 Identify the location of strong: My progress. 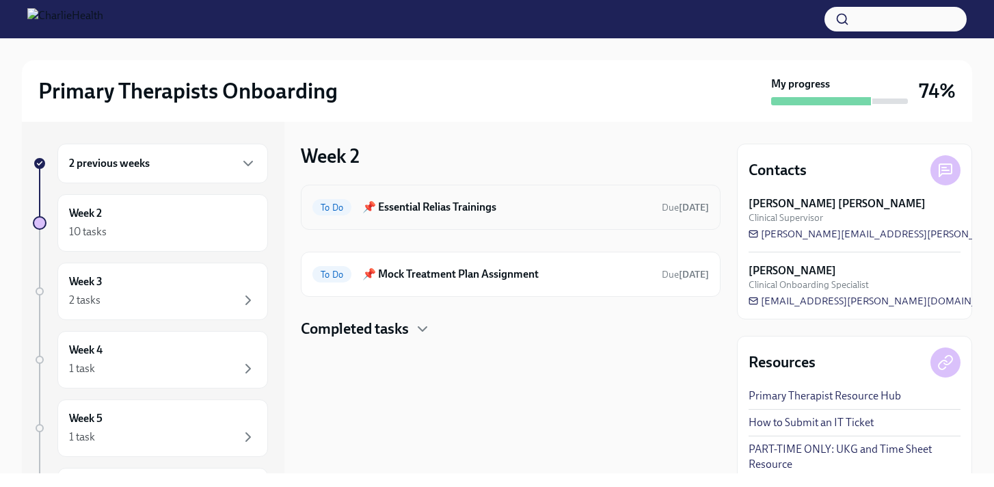
(801, 84).